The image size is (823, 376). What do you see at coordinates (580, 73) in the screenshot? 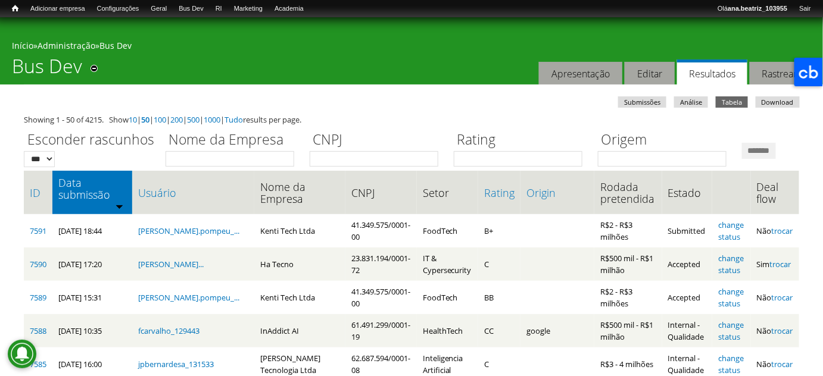
I see `a: Apresentação` at bounding box center [580, 73].